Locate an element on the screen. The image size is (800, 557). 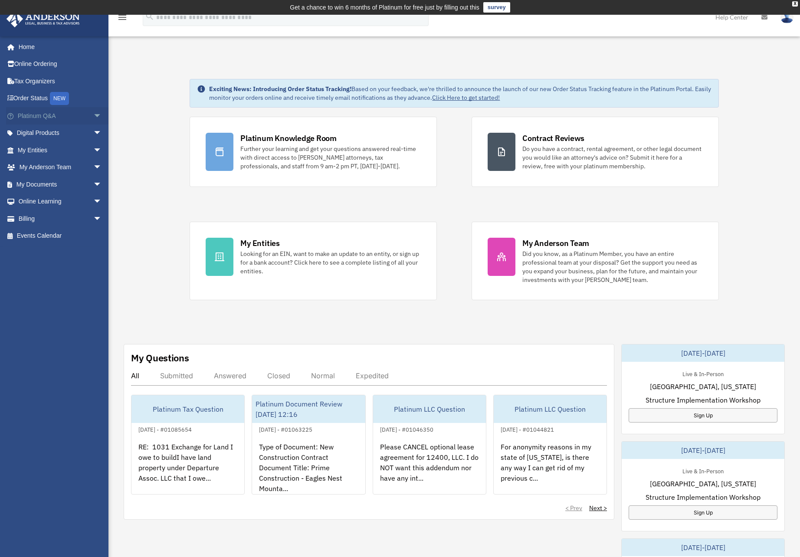
div: Platinum Tax Question is located at coordinates (188, 409).